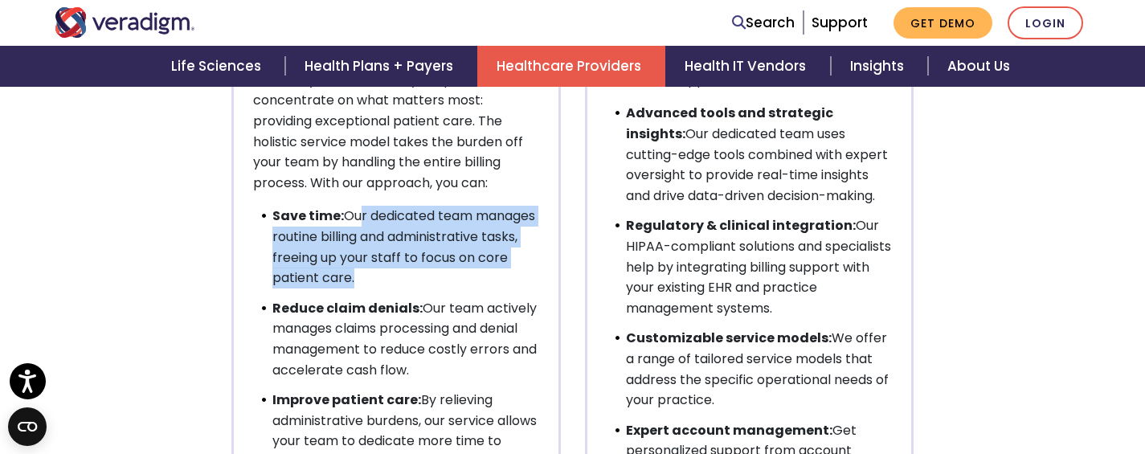 This screenshot has width=1145, height=454. I want to click on a: Health IT Vendors, so click(747, 66).